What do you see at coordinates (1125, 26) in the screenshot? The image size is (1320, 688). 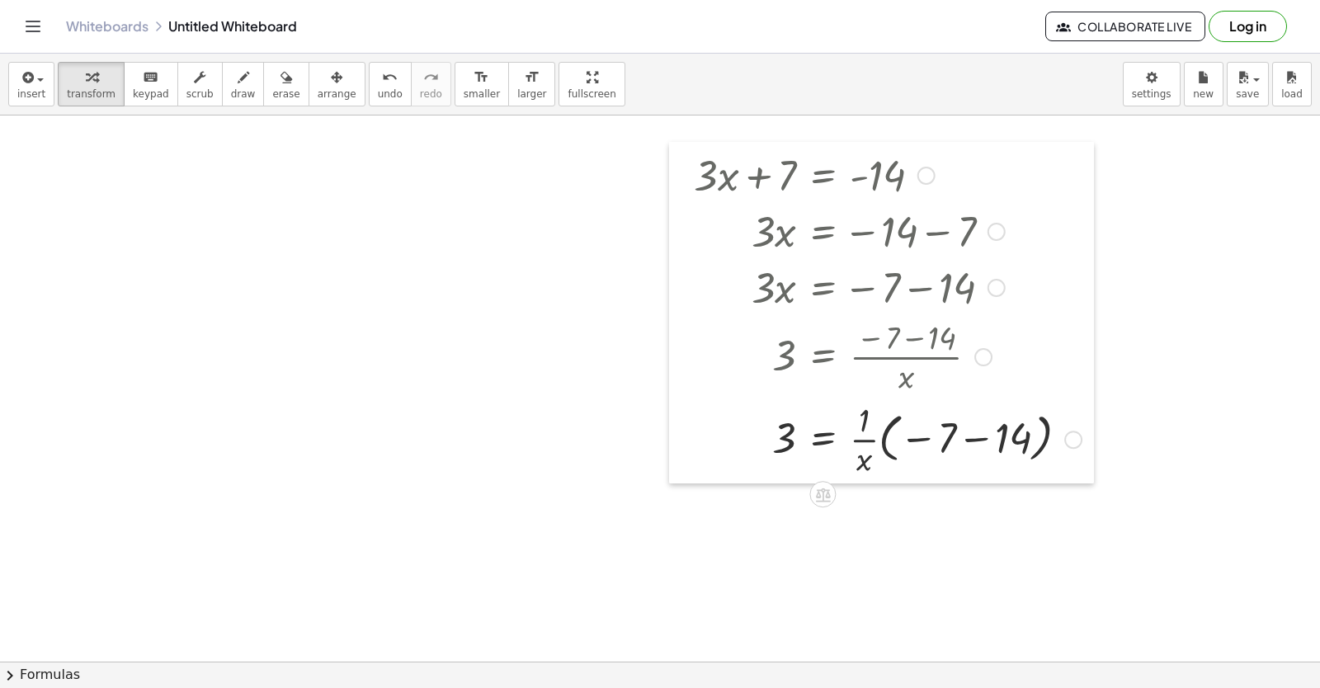 I see `button: Collaborate Live` at bounding box center [1125, 26].